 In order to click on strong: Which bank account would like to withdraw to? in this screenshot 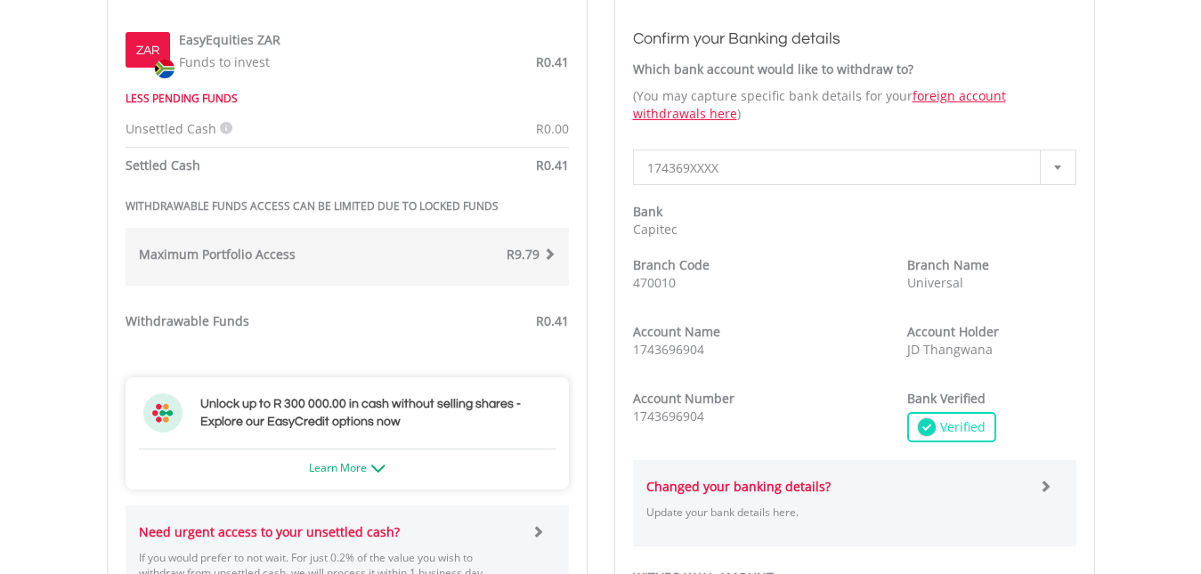, I will do `click(773, 69)`.